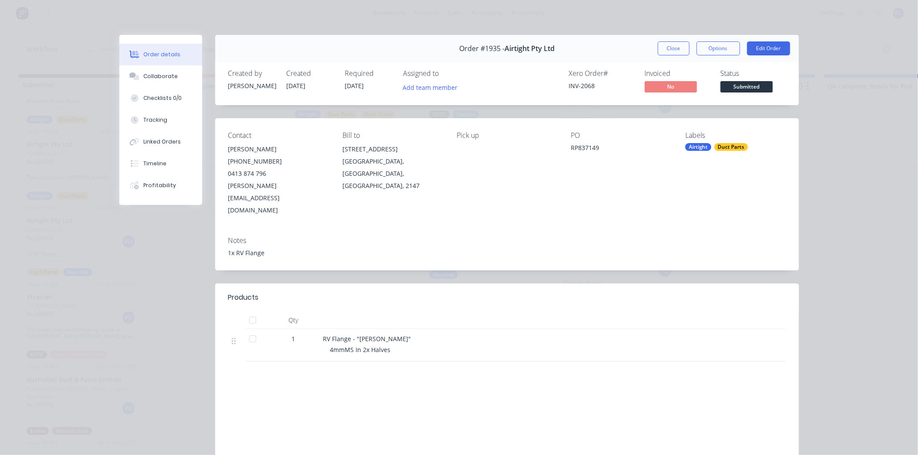 This screenshot has height=455, width=918. Describe the element at coordinates (482, 48) in the screenshot. I see `span: Order #1935 -` at that location.